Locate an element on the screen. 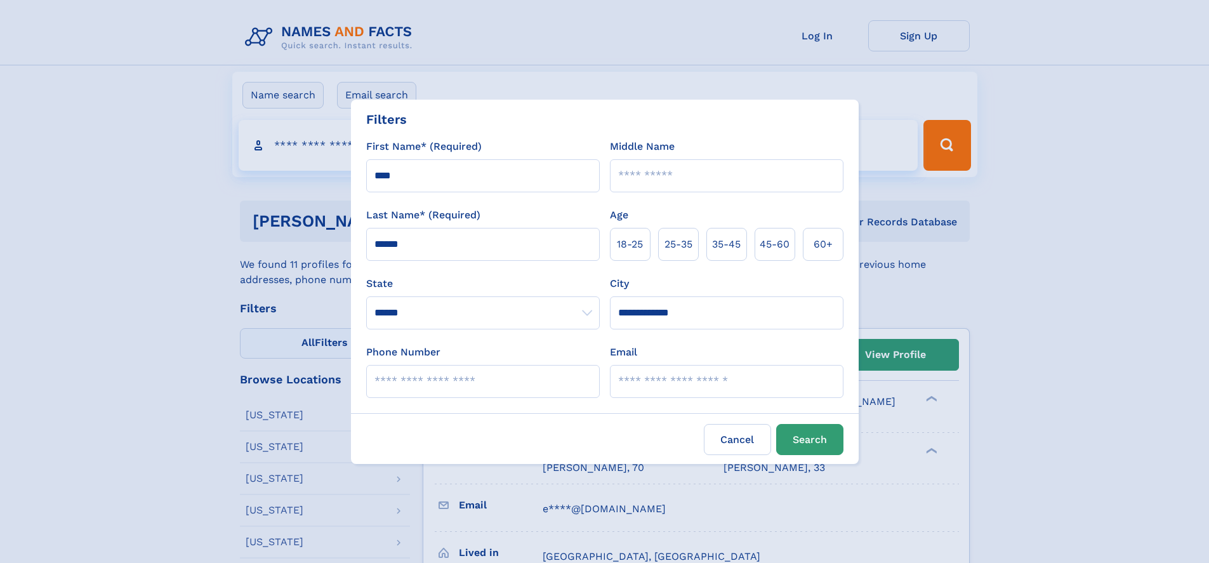 The image size is (1209, 563). label: Phone Number is located at coordinates (403, 352).